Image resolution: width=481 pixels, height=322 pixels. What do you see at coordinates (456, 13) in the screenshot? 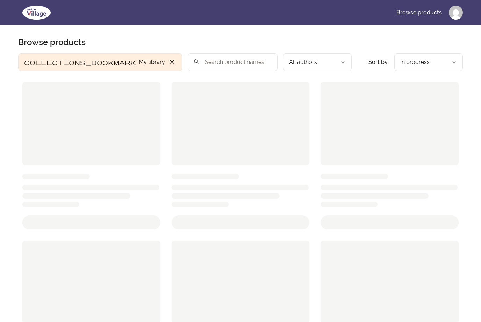
I see `button: Profile image for Jeff Melucci` at bounding box center [456, 13].